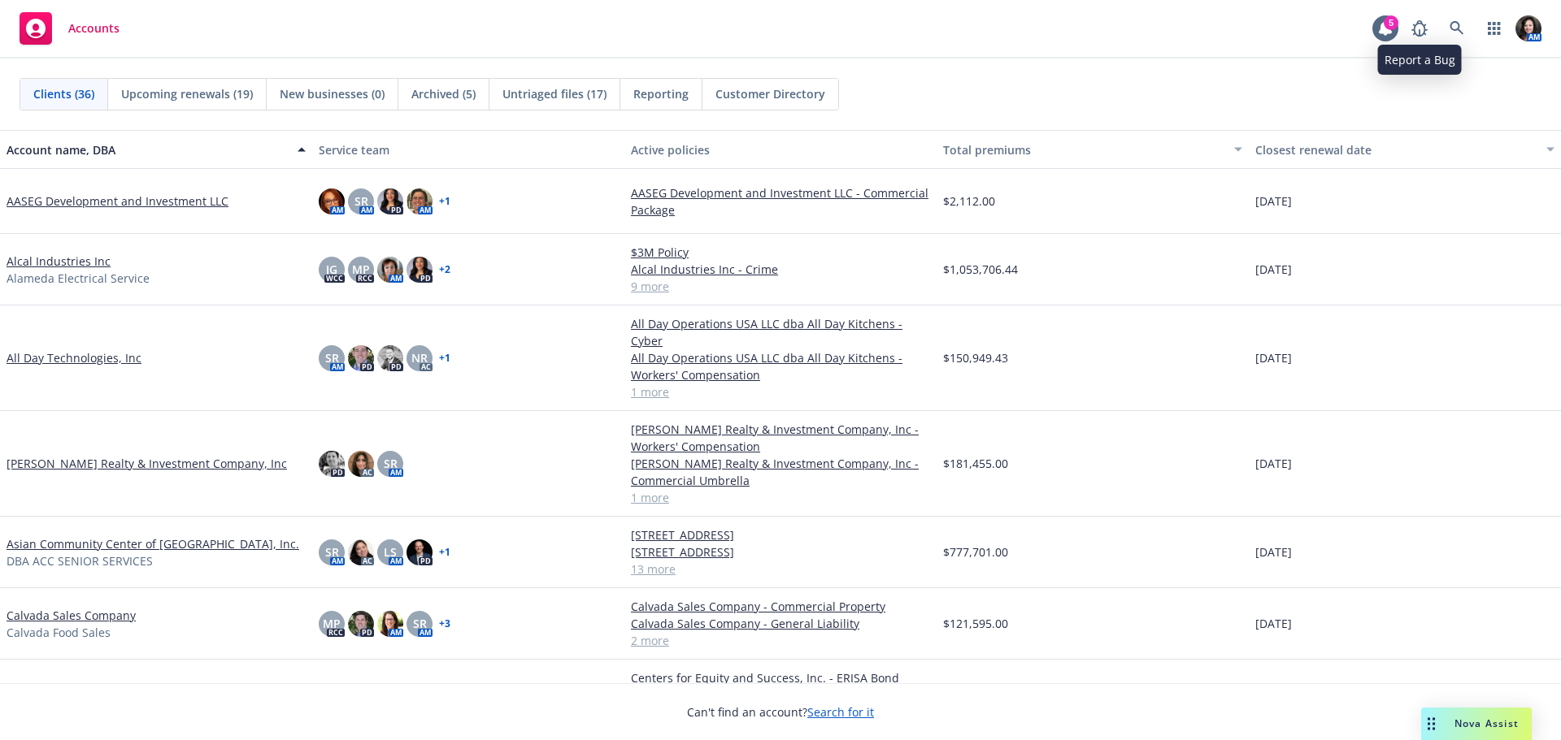  Describe the element at coordinates (332, 93) in the screenshot. I see `span: New businesses (0)` at that location.